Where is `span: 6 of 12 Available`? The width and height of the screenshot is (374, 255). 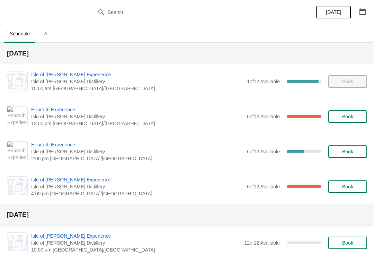
span: 6 of 12 Available is located at coordinates (263, 151).